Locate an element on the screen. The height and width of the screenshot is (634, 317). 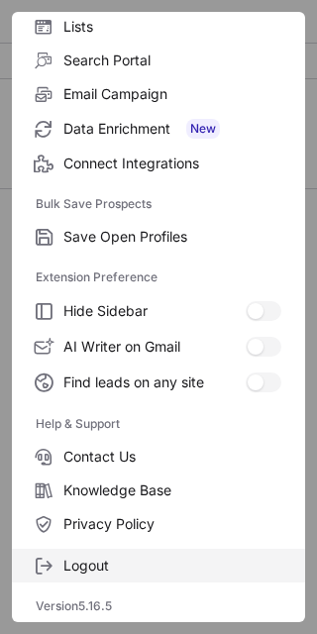
span: Search Portal is located at coordinates (172, 60).